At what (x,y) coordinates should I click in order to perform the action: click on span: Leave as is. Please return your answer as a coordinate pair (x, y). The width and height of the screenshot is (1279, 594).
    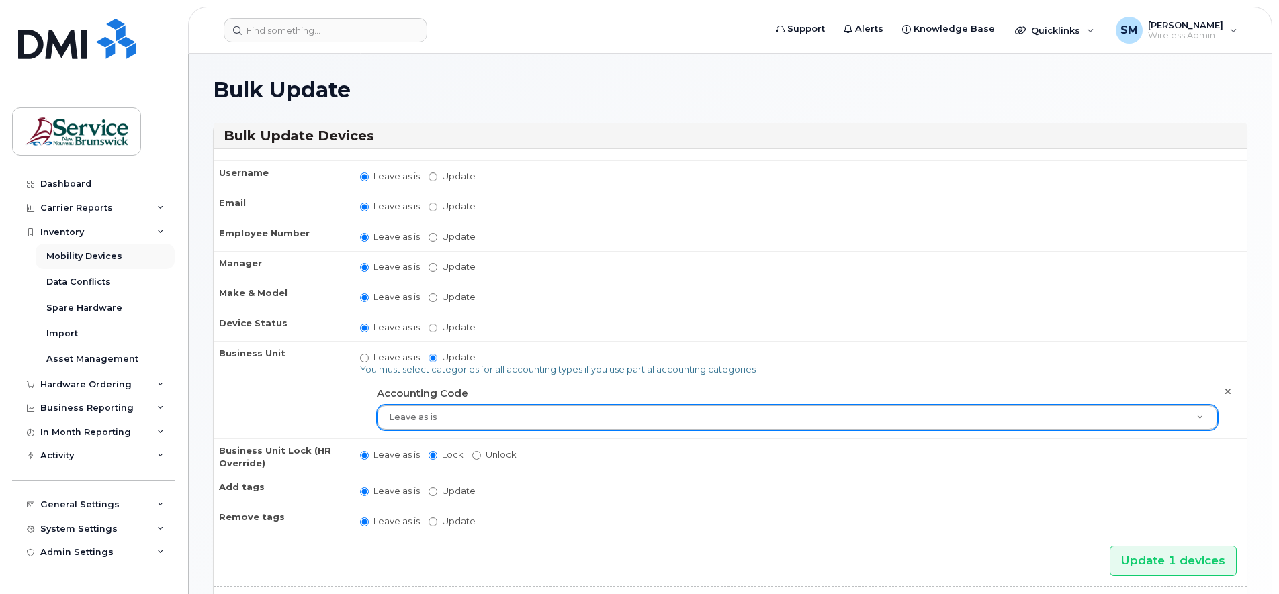
    Looking at the image, I should click on (413, 417).